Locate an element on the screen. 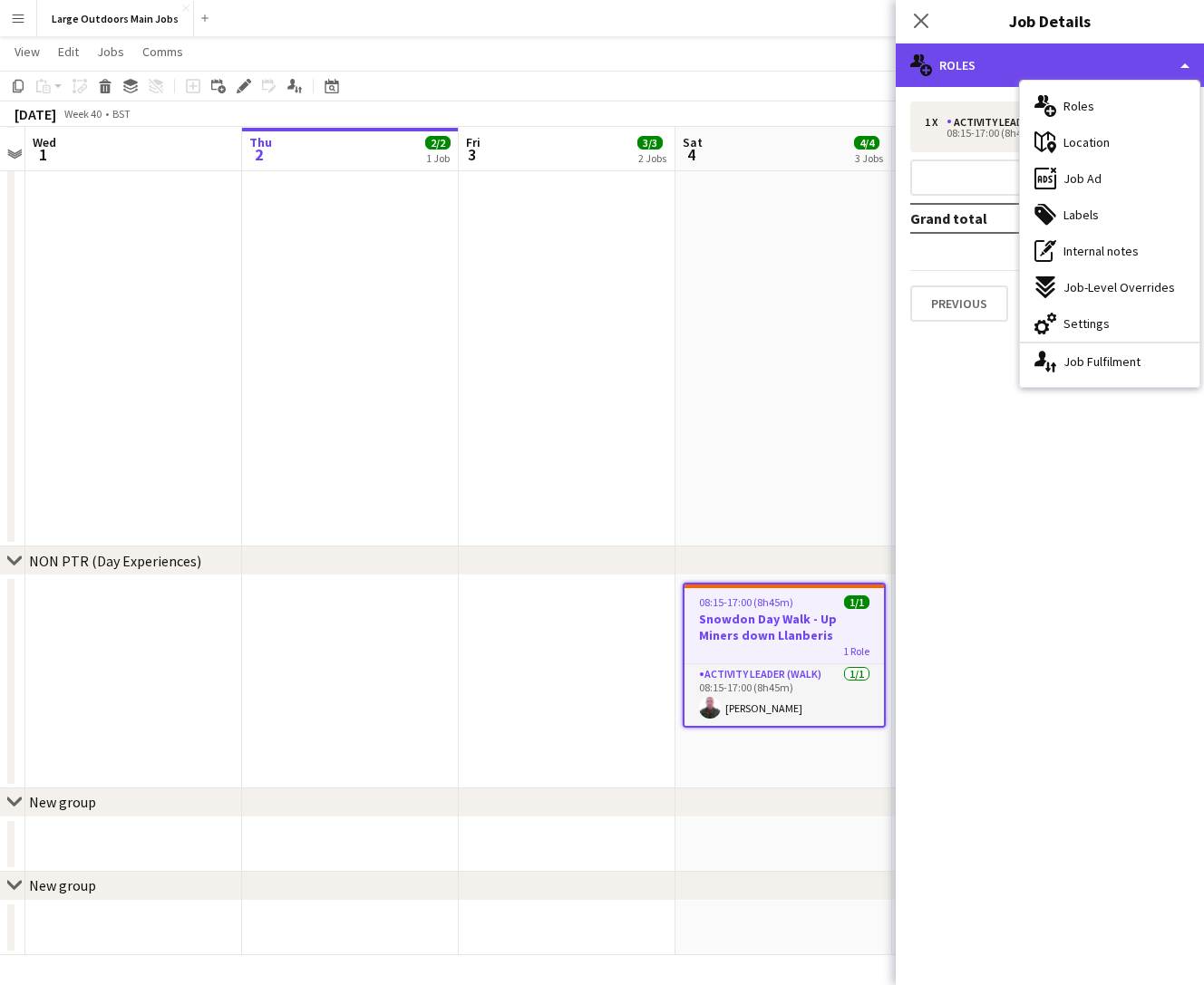 The image size is (1204, 985). div: BST is located at coordinates (122, 113).